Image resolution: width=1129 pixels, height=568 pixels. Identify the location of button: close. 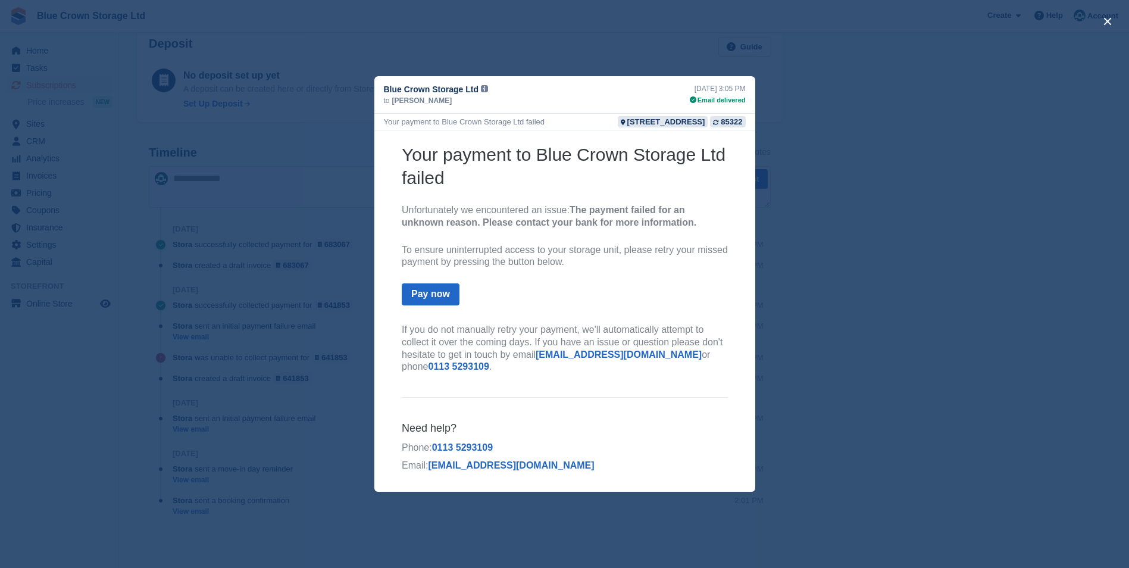
(1108, 21).